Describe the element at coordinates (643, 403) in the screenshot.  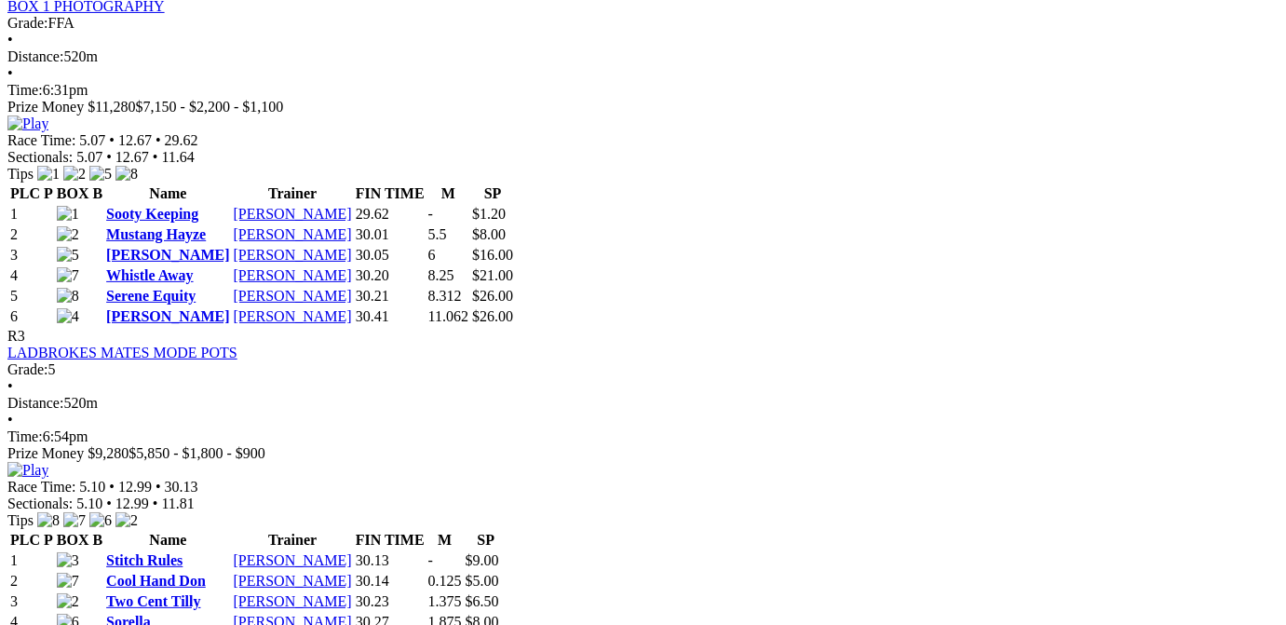
I see `div: 520m` at that location.